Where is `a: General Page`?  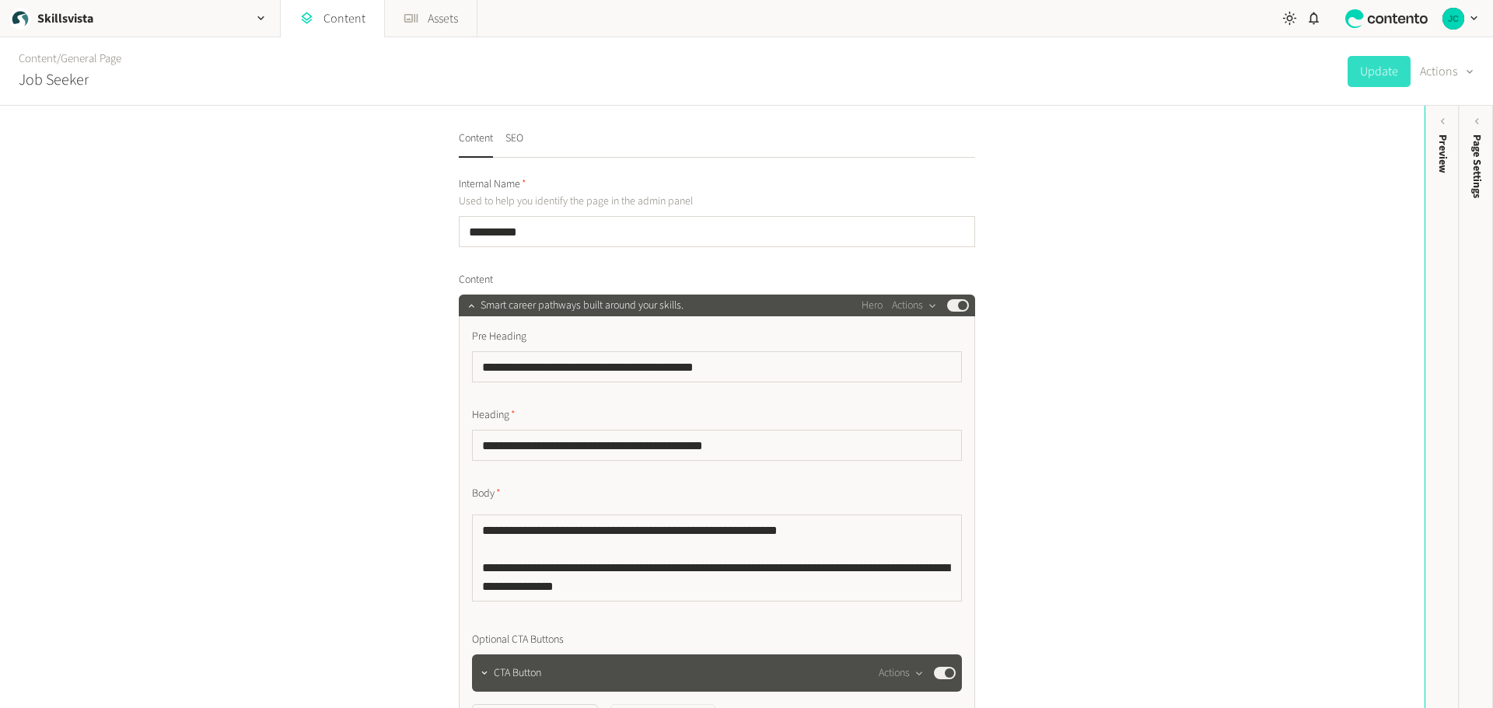
a: General Page is located at coordinates (91, 58).